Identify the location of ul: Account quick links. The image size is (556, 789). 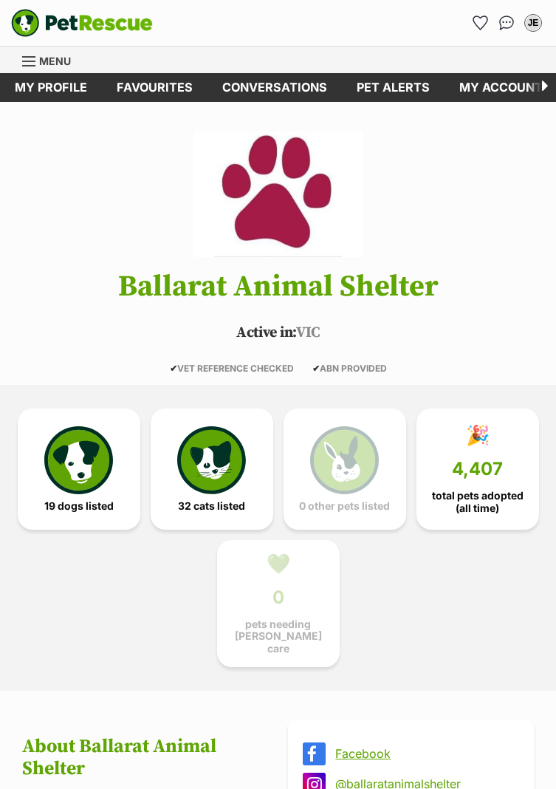
(507, 23).